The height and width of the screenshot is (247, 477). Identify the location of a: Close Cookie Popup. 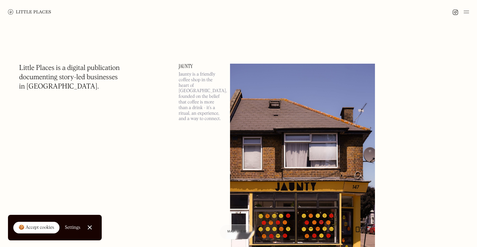
(90, 228).